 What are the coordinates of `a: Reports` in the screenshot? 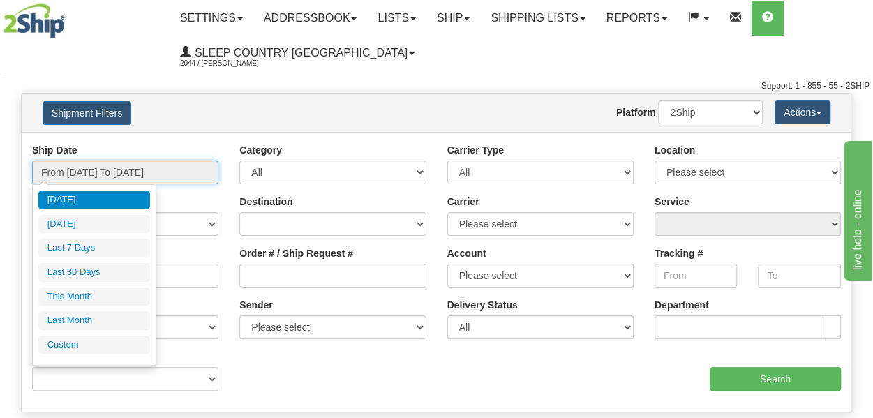 It's located at (636, 18).